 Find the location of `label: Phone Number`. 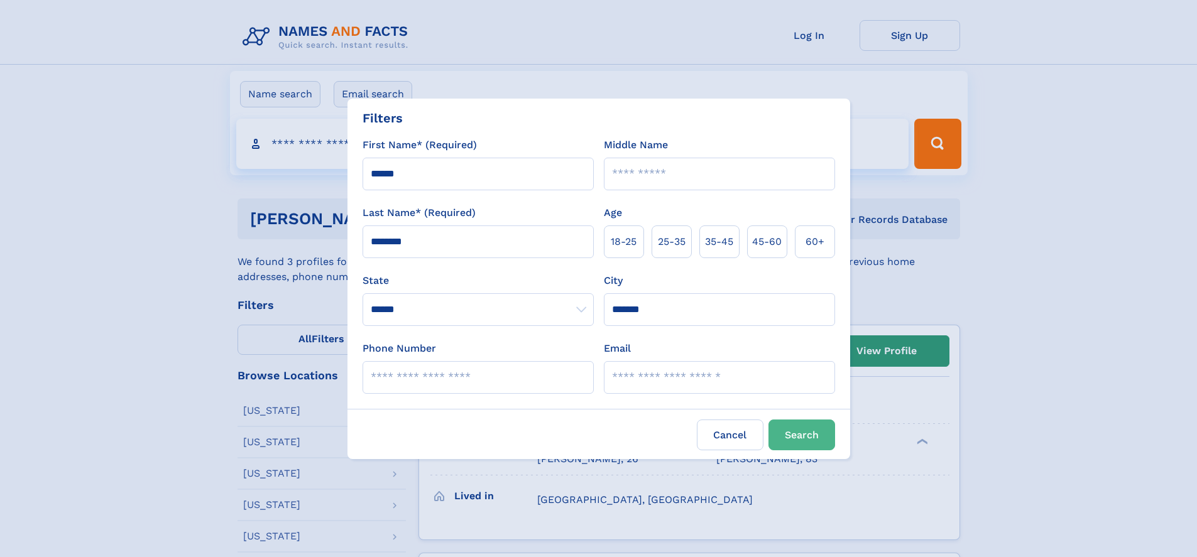

label: Phone Number is located at coordinates (399, 349).